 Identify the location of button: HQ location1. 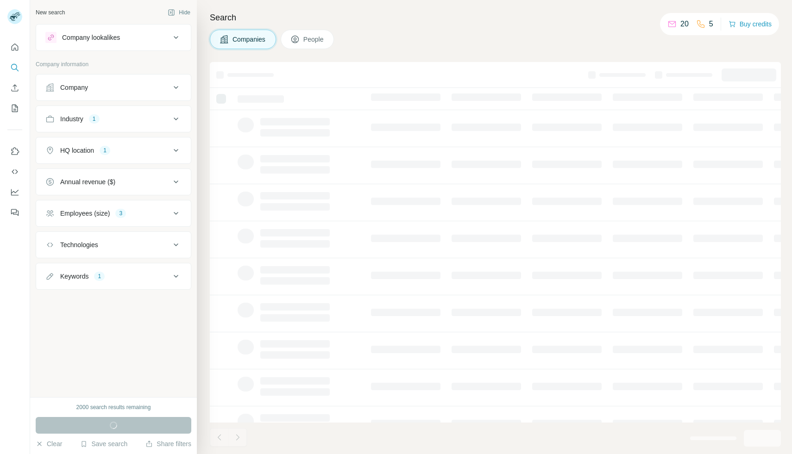
(113, 151).